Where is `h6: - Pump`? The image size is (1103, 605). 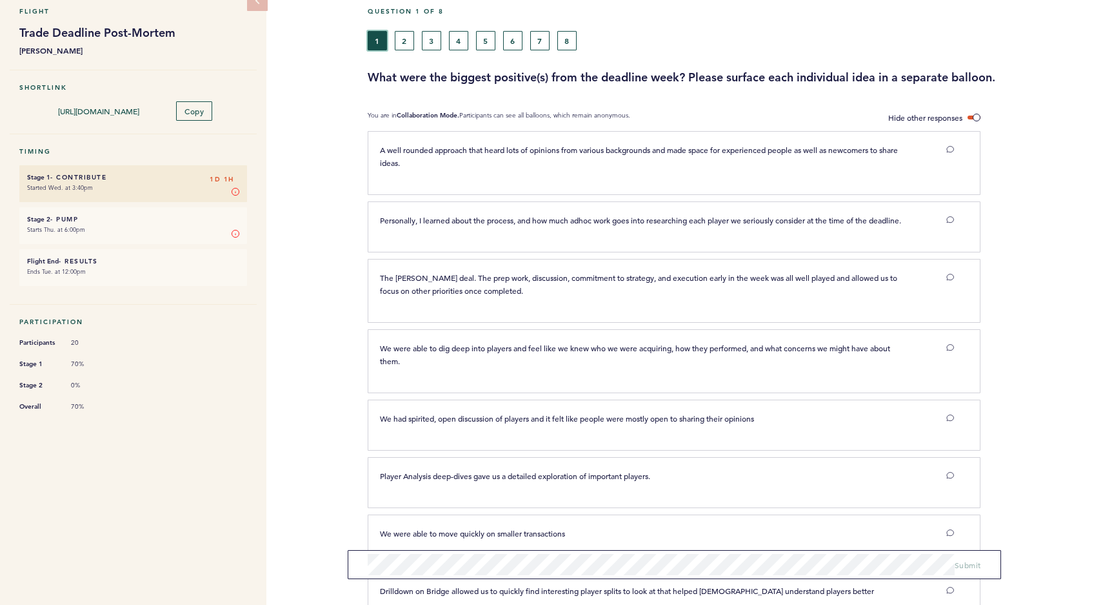
h6: - Pump is located at coordinates (133, 219).